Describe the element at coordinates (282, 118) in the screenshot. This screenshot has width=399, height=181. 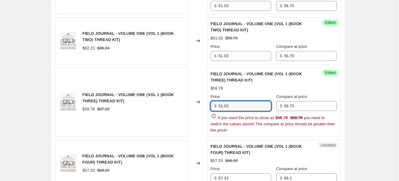
I see `div: $56.70` at that location.